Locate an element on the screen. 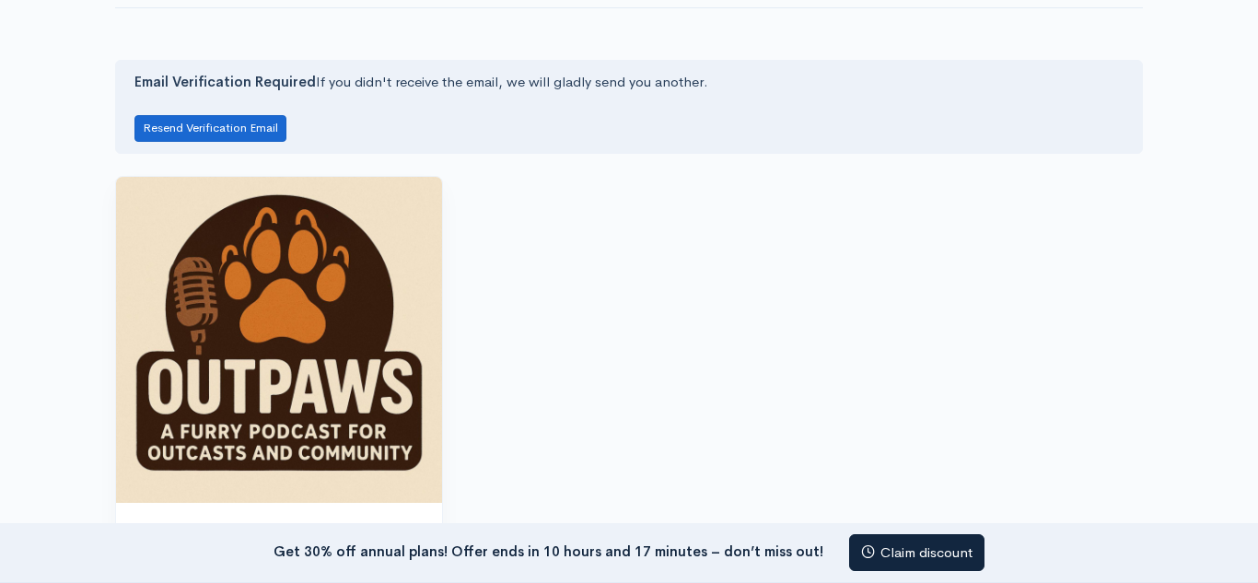 The height and width of the screenshot is (583, 1258). img: OutPaws is located at coordinates (279, 340).